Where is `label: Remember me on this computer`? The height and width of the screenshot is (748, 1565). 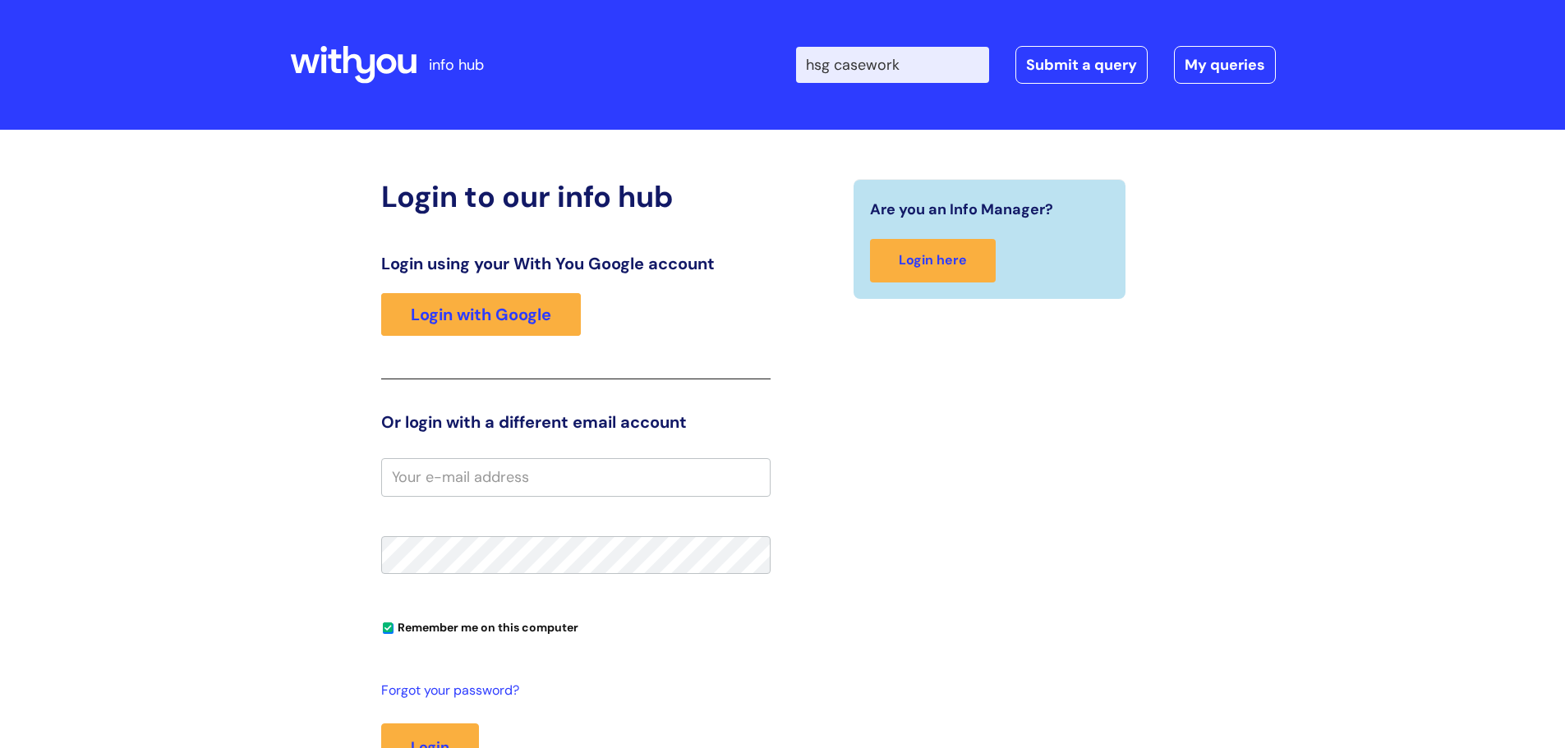
label: Remember me on this computer is located at coordinates (480, 626).